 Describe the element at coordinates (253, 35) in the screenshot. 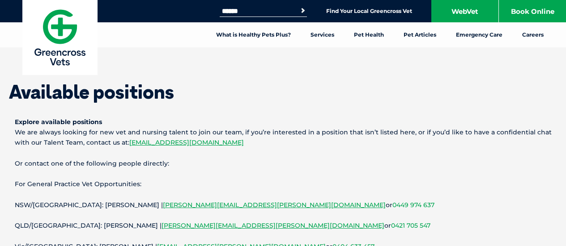

I see `a: What is Healthy Pets Plus?` at that location.